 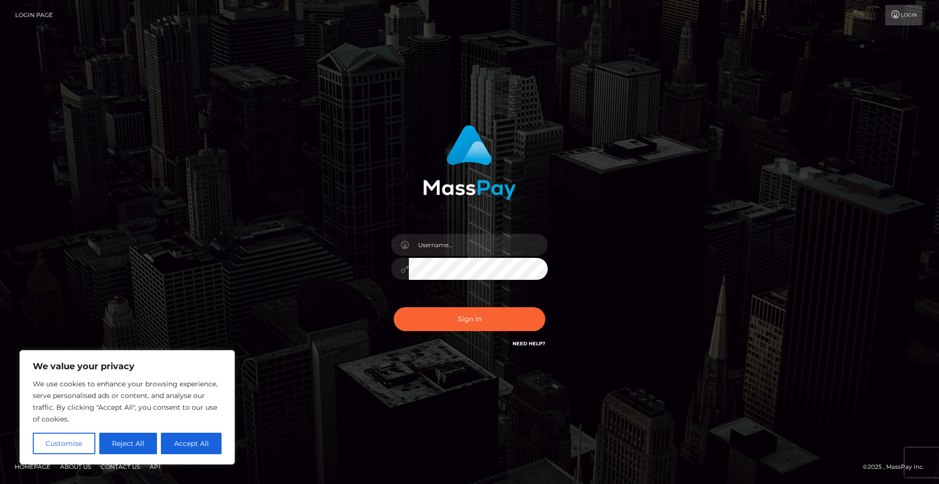 I want to click on button: Sign in, so click(x=469, y=319).